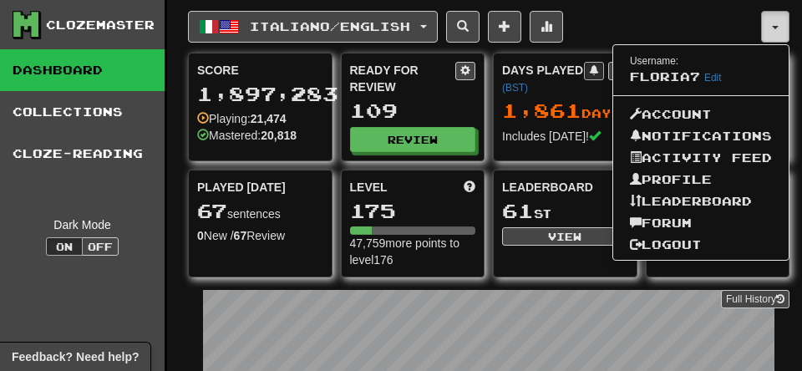 This screenshot has height=371, width=802. I want to click on a: Forum, so click(701, 223).